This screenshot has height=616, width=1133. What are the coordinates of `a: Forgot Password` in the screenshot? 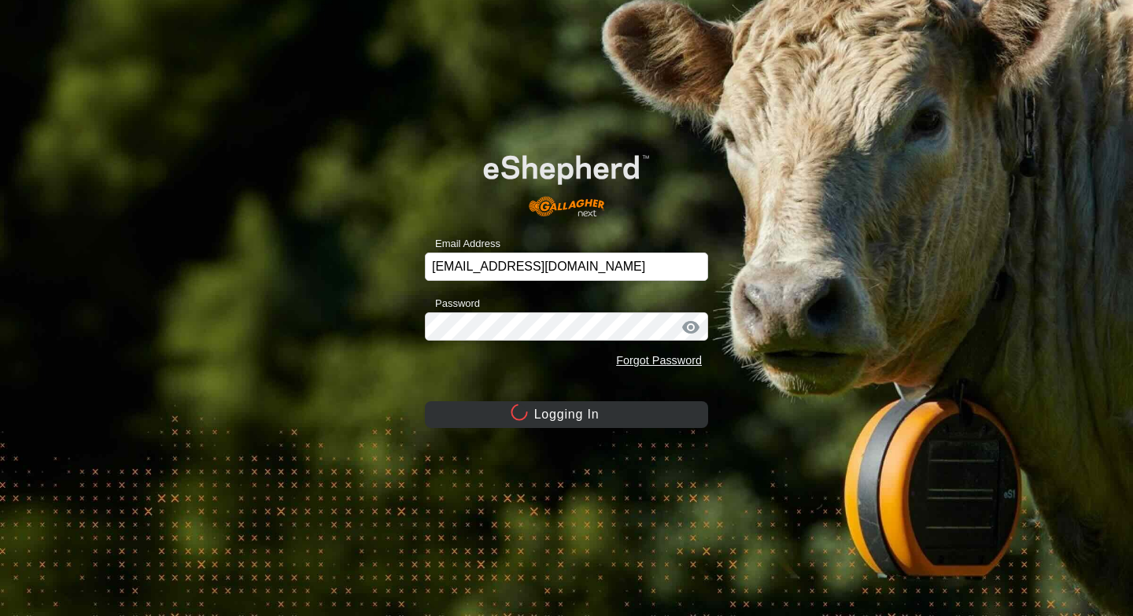 It's located at (658, 360).